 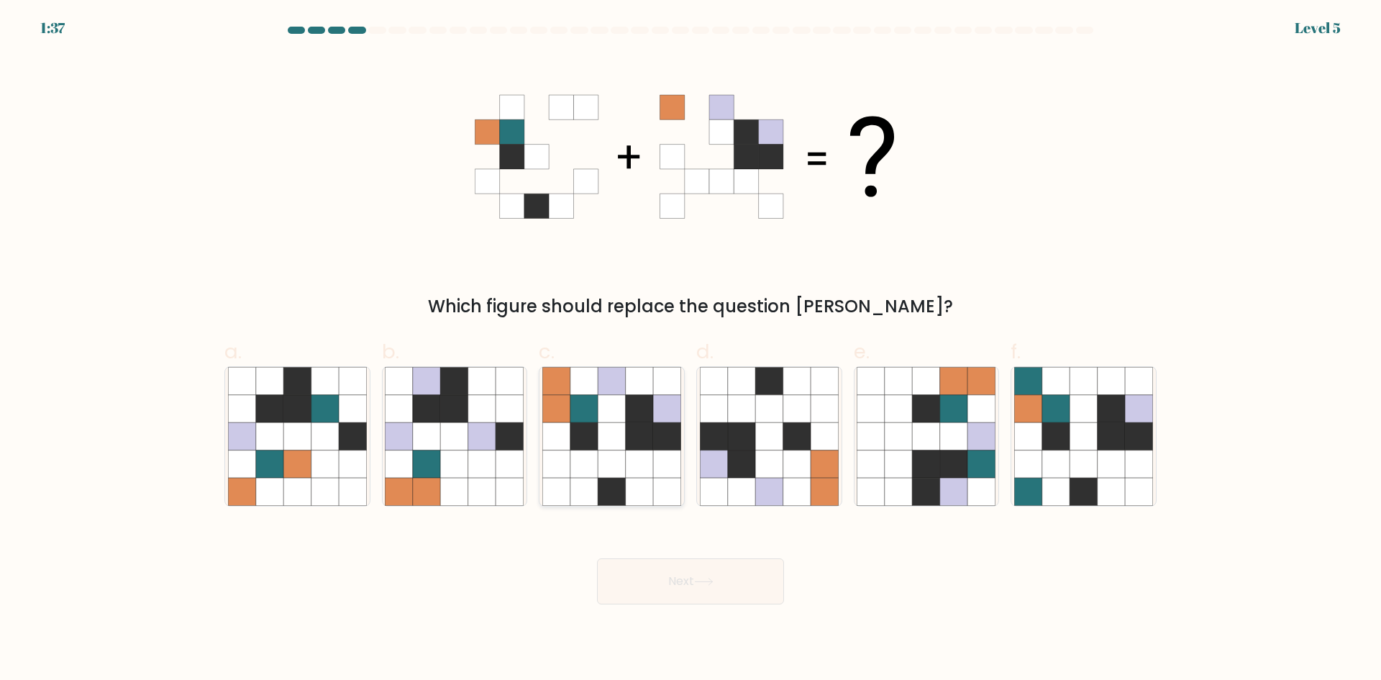 I want to click on span: f., so click(x=1015, y=351).